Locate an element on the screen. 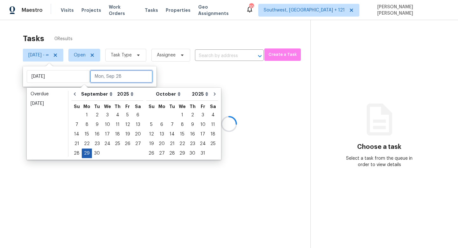 The height and width of the screenshot is (248, 458). div: Sat Oct 25 2025 is located at coordinates (213, 144).